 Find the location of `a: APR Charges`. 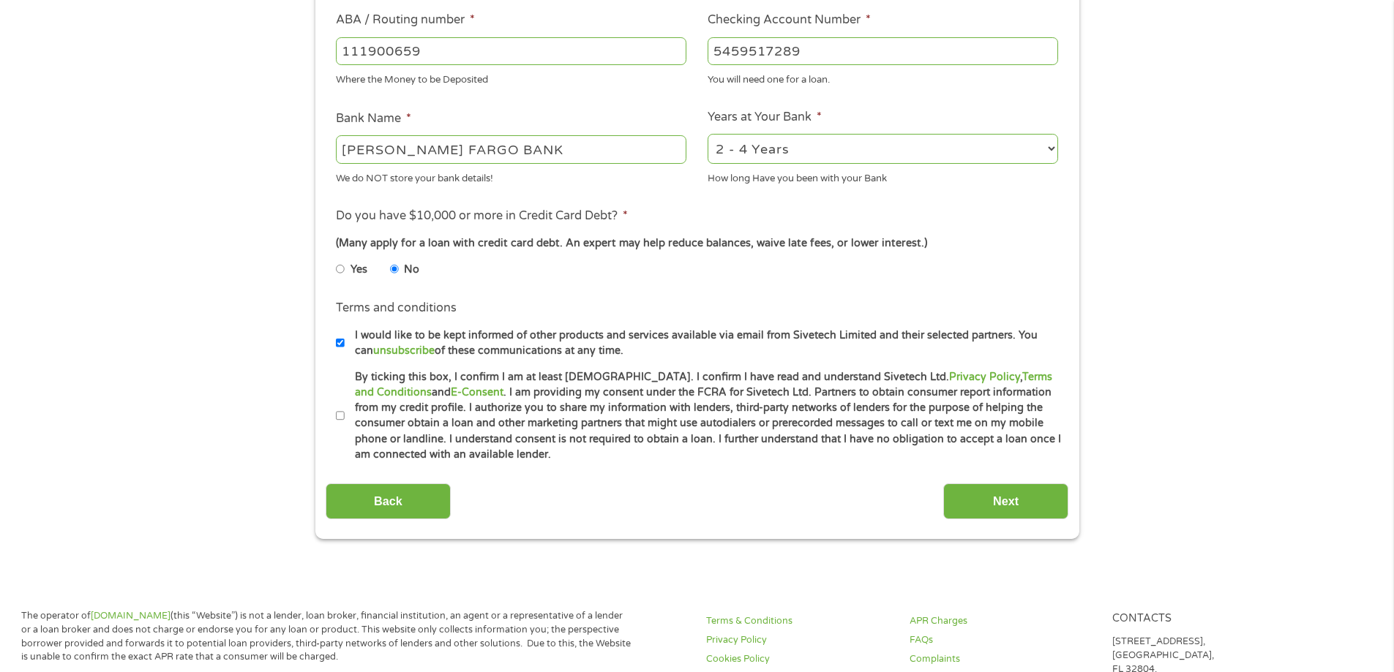

a: APR Charges is located at coordinates (1002, 621).